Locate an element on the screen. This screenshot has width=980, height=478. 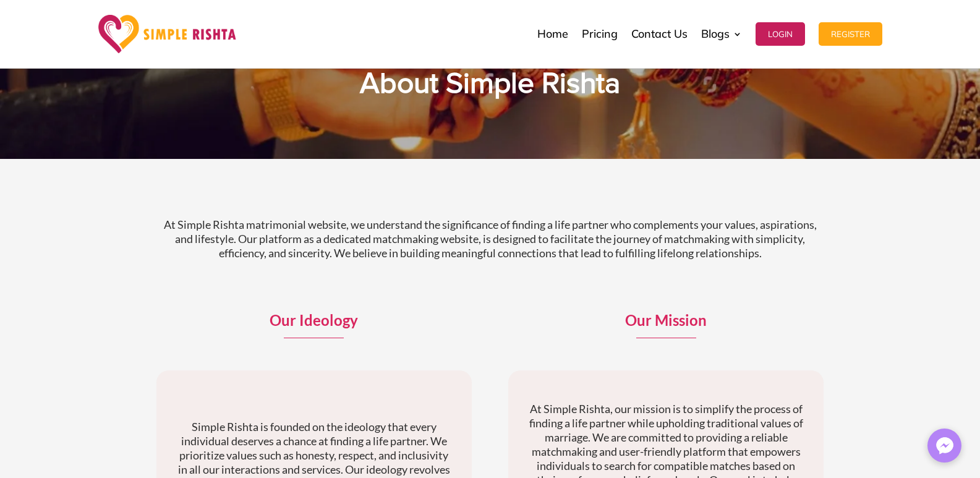
a: Pricing is located at coordinates (600, 34).